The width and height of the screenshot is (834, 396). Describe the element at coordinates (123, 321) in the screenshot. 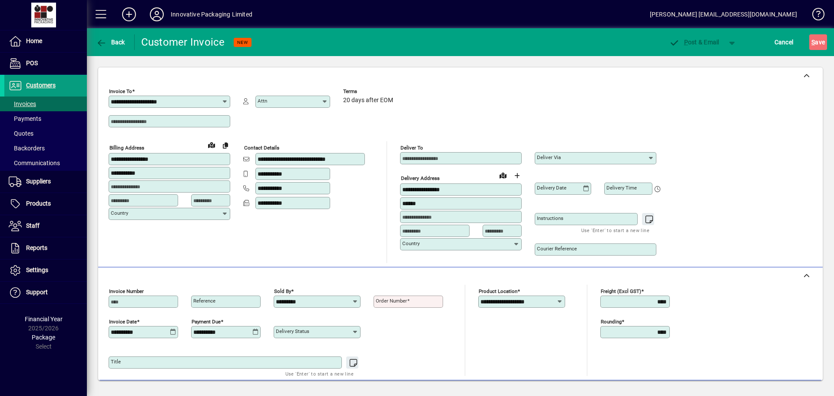

I see `mat-label: Invoice date` at that location.